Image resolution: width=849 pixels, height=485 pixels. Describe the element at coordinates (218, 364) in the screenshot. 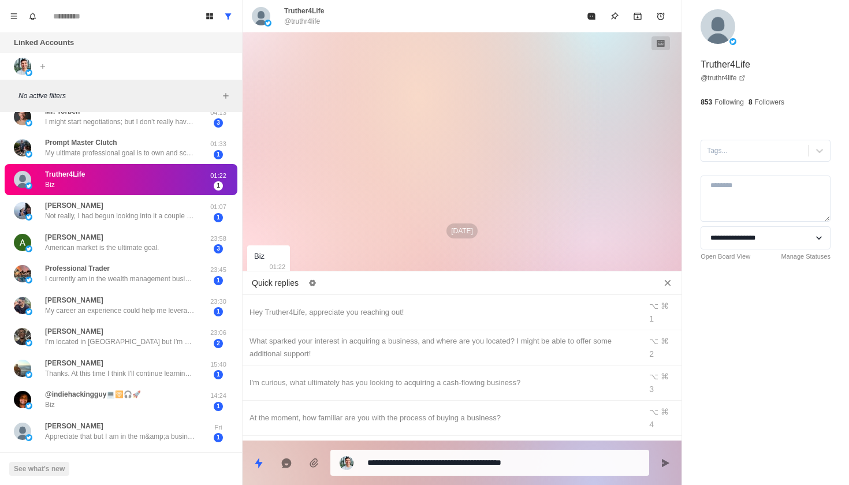

I see `p: 15:40` at that location.